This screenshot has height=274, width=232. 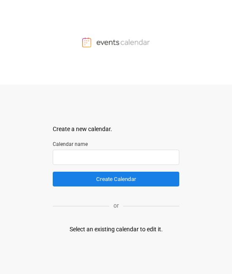 I want to click on div: Select an existing calendar to edit it., so click(x=116, y=229).